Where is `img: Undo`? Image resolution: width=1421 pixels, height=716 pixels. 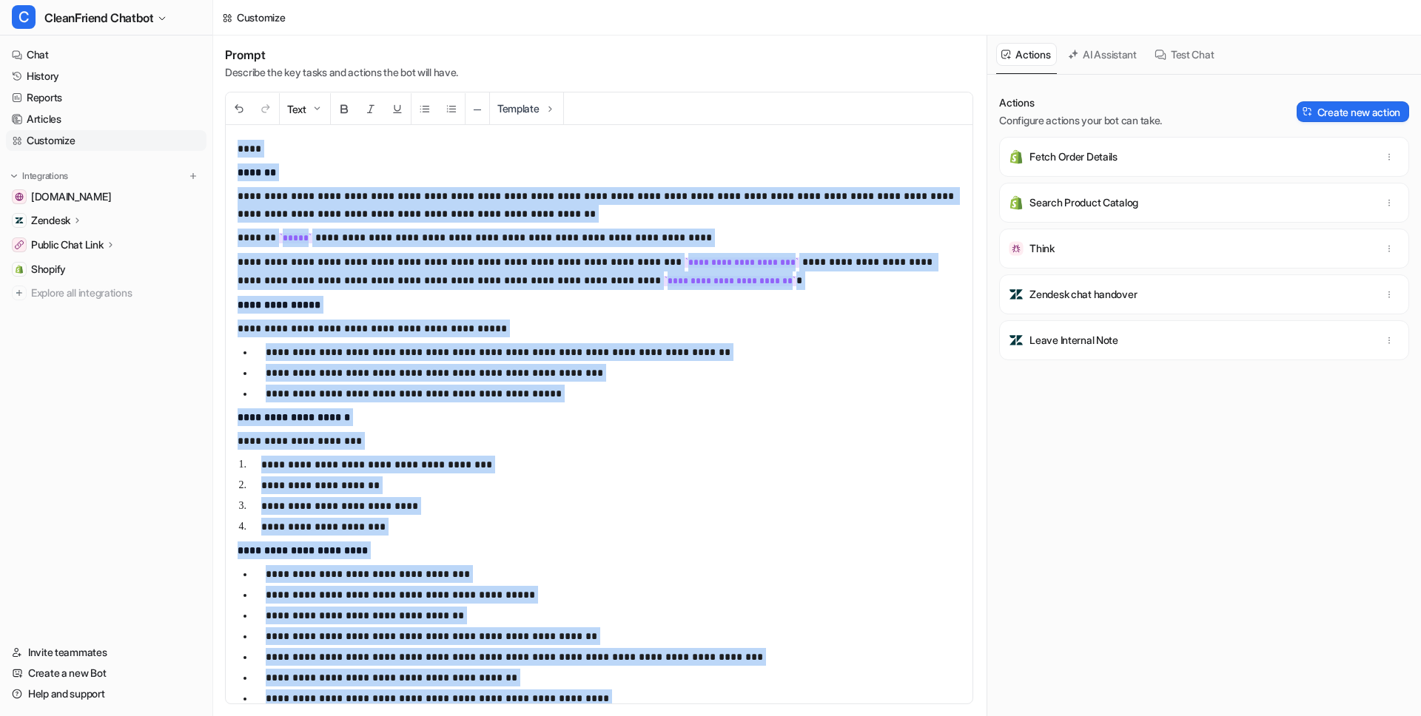
img: Undo is located at coordinates (239, 109).